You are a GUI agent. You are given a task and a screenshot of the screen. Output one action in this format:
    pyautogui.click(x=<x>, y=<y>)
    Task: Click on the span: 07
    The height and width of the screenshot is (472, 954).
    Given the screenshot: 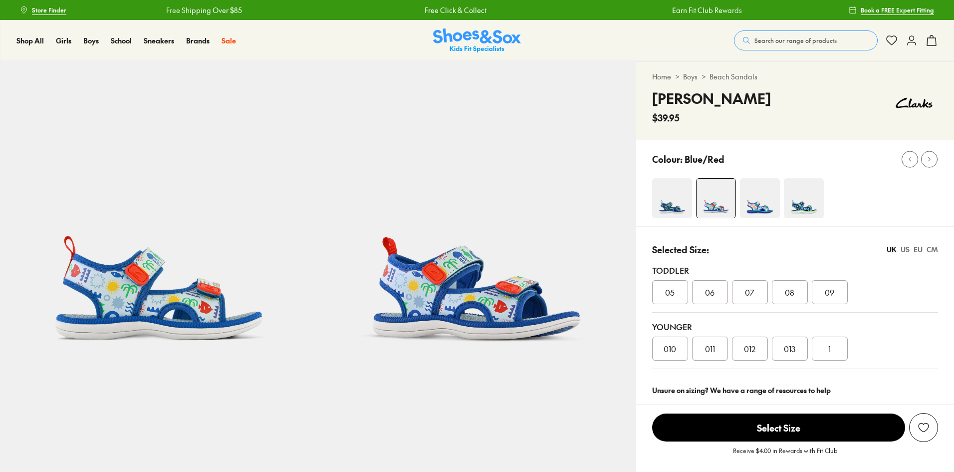 What is the action you would take?
    pyautogui.click(x=750, y=292)
    